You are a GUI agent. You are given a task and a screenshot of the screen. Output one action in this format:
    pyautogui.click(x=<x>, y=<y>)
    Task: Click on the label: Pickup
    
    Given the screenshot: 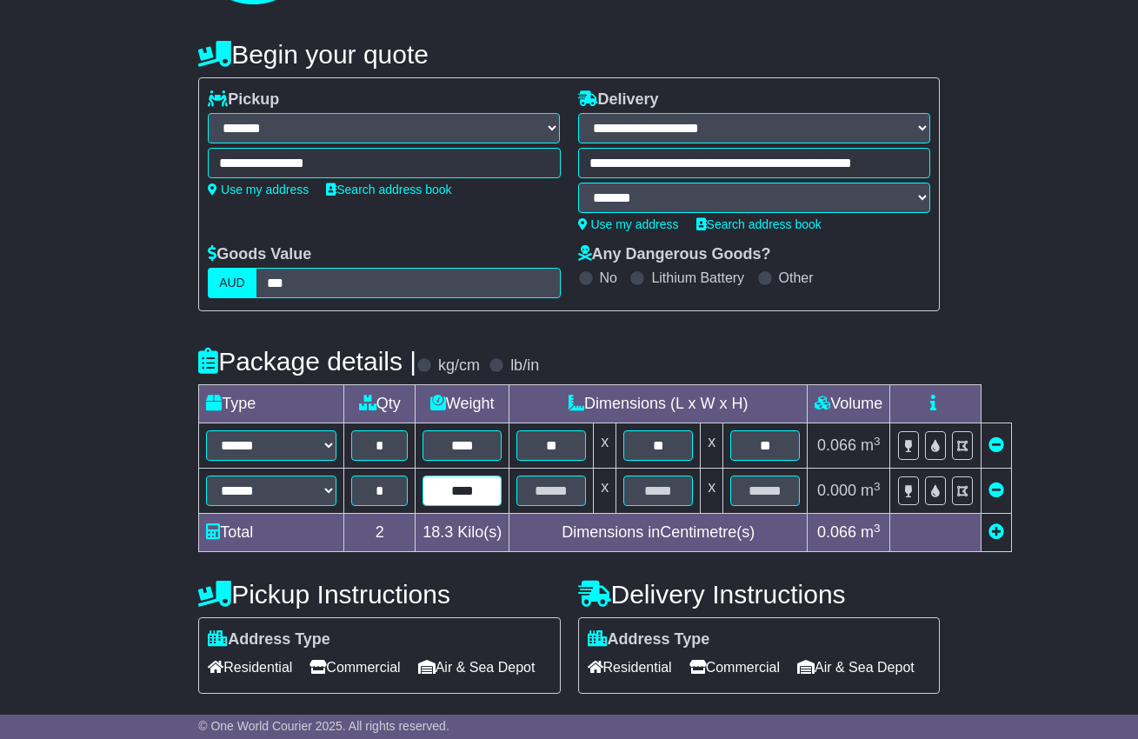 What is the action you would take?
    pyautogui.click(x=244, y=100)
    